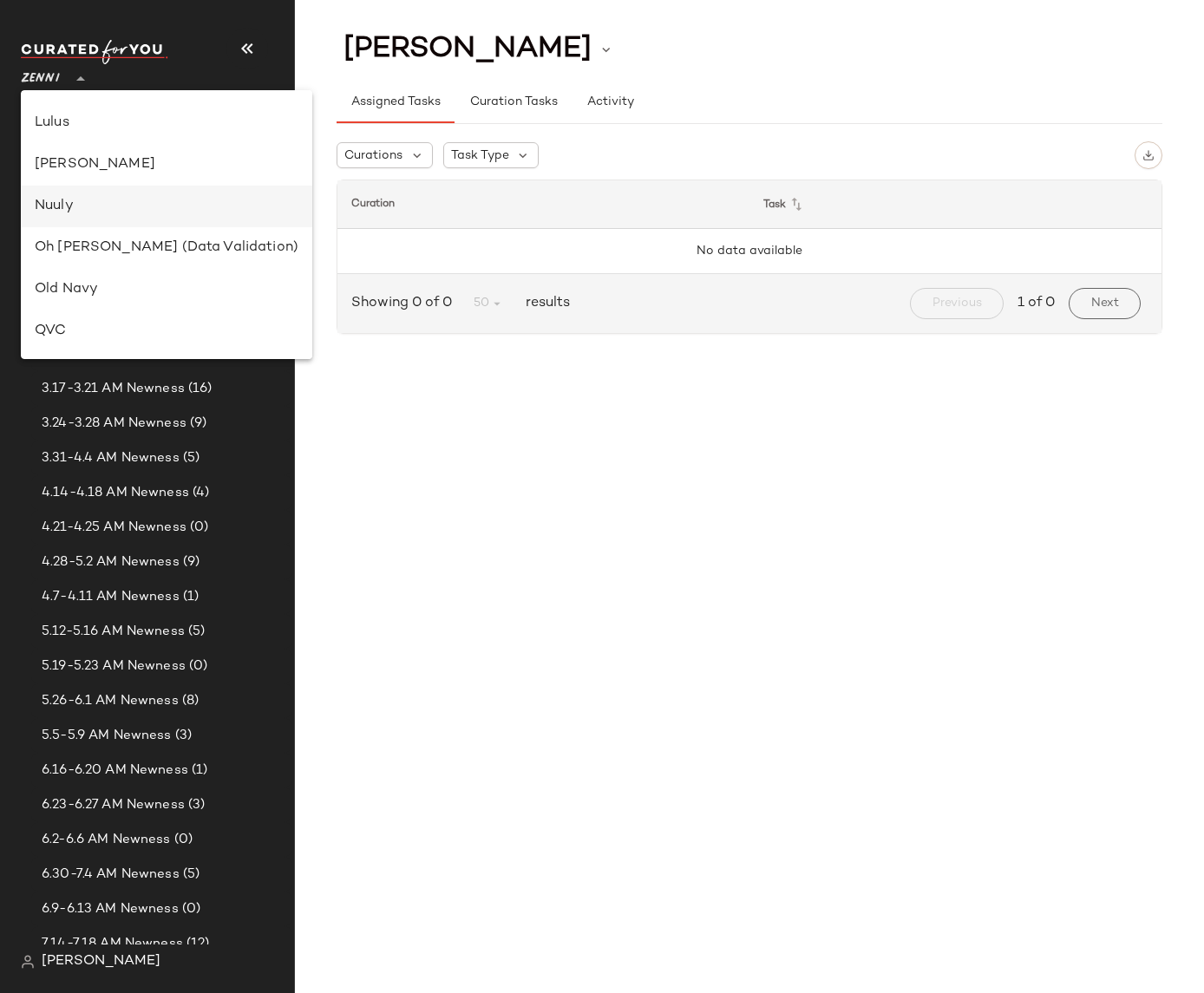 The image size is (1204, 993). Describe the element at coordinates (1104, 303) in the screenshot. I see `span: Next` at that location.